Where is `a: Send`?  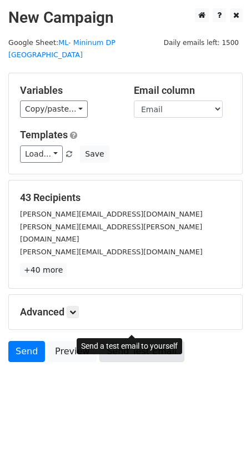 a: Send is located at coordinates (27, 351).